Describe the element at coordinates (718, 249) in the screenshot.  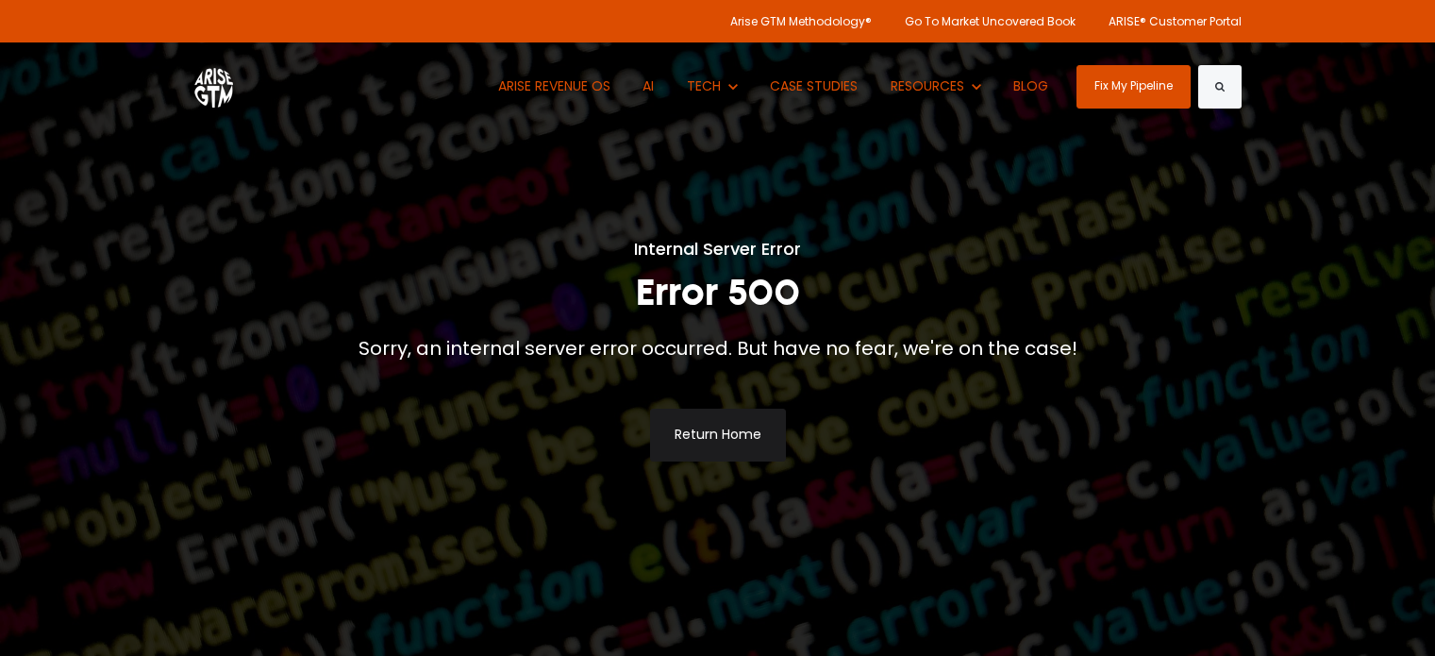
I see `h6: Internal Server Error` at that location.